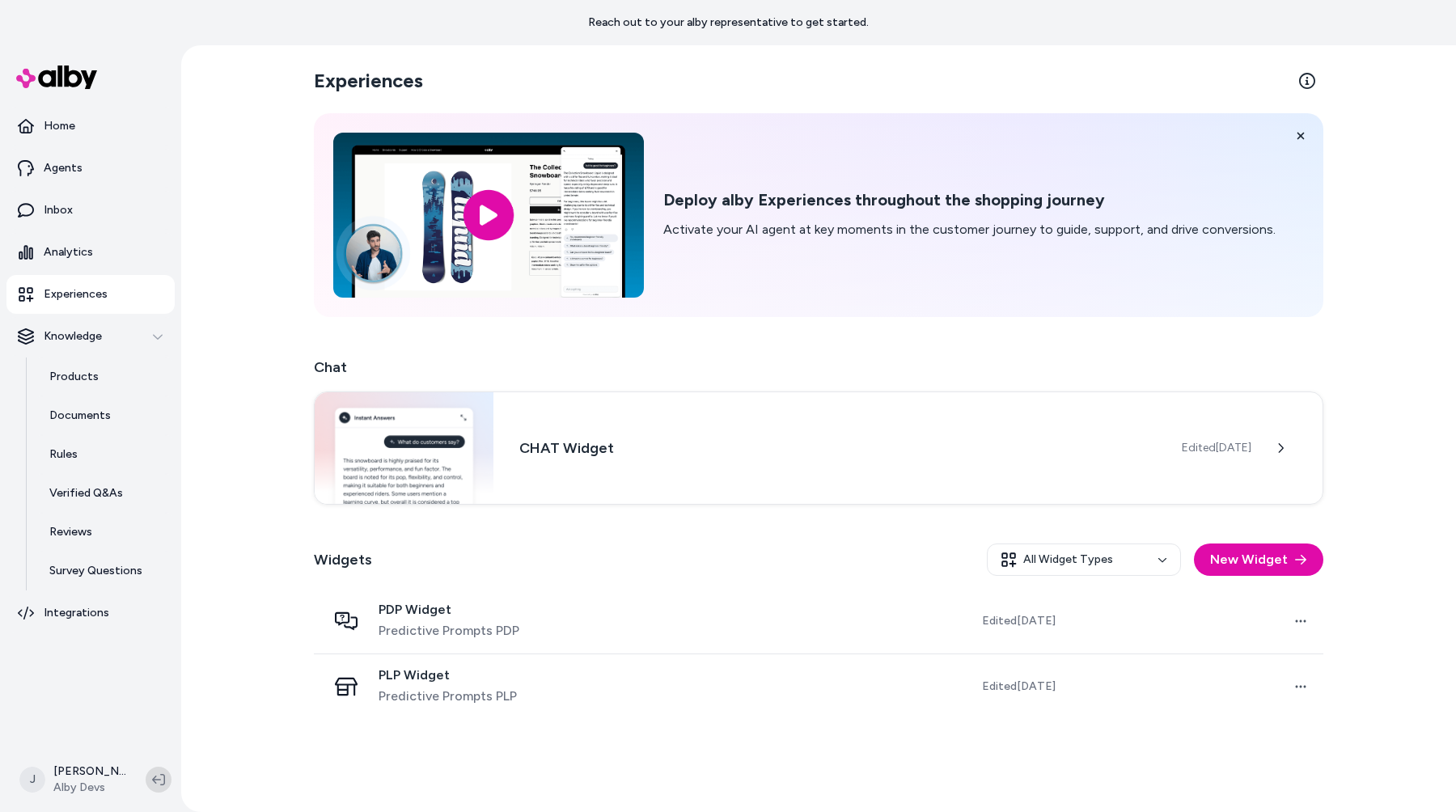 This screenshot has height=812, width=1456. I want to click on a: Integrations, so click(91, 613).